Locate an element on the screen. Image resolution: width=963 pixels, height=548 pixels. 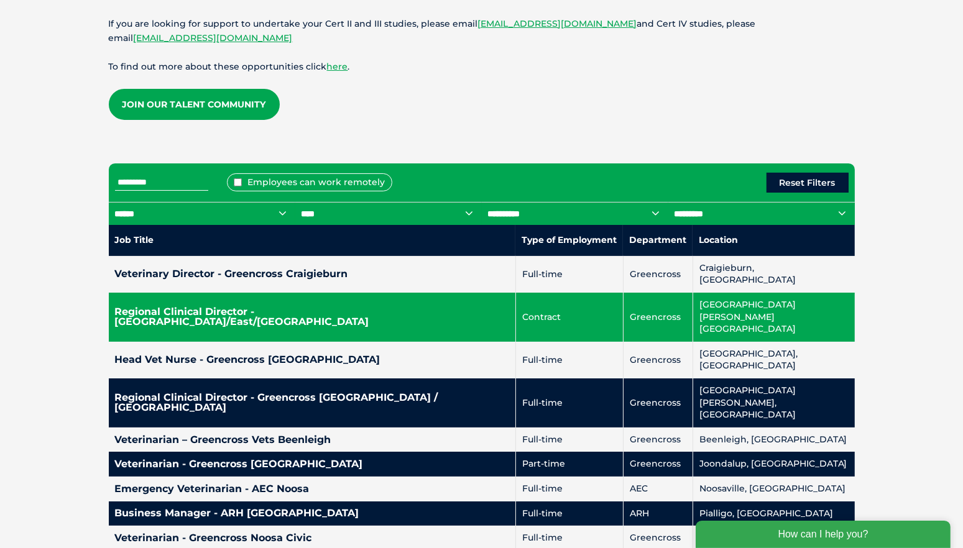
nobr: Location is located at coordinates (718, 240).